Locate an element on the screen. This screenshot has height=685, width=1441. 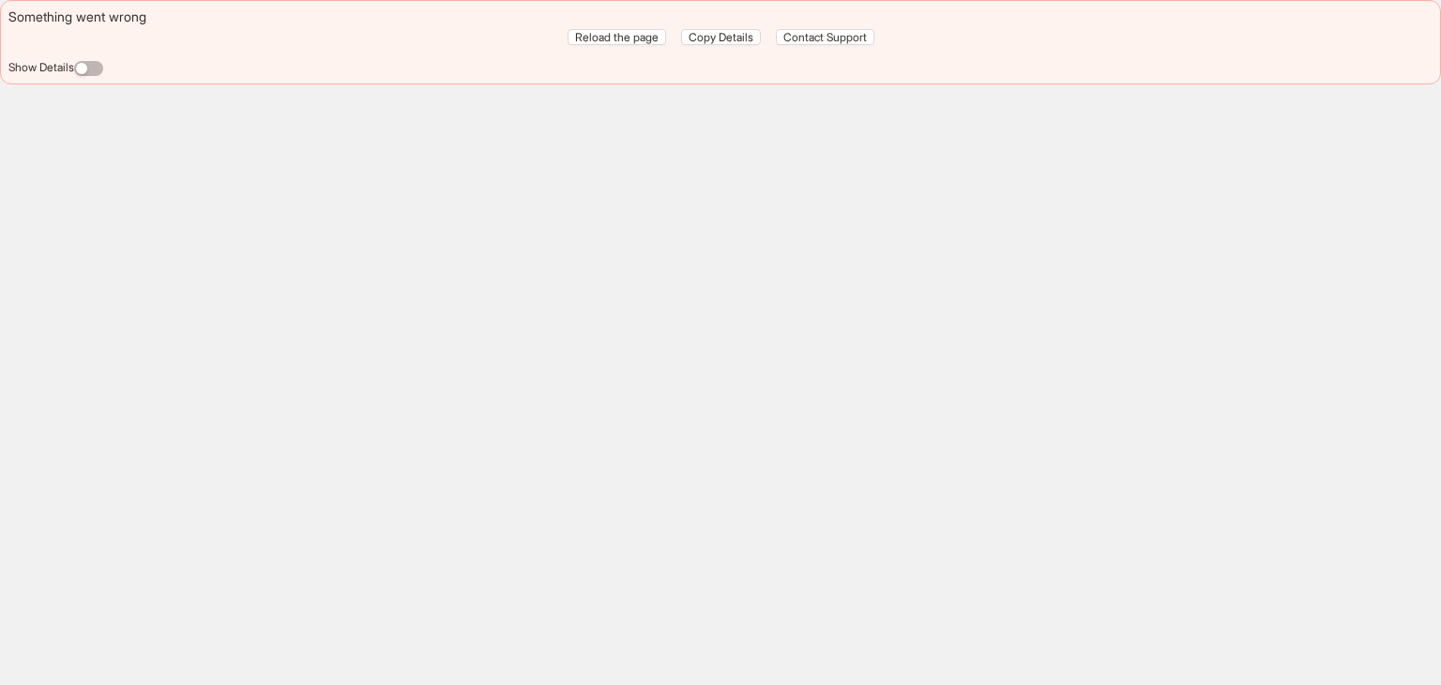
label: Show Details is located at coordinates (41, 67).